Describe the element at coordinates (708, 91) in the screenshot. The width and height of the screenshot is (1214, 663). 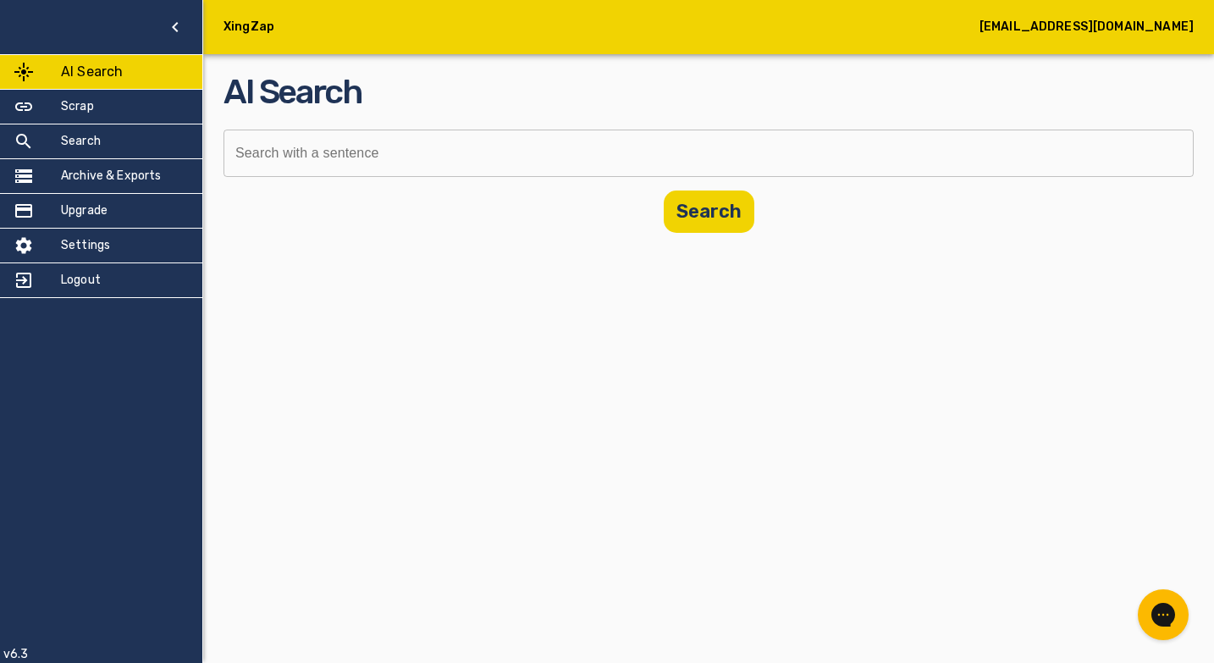
I see `h2: AI Search` at that location.